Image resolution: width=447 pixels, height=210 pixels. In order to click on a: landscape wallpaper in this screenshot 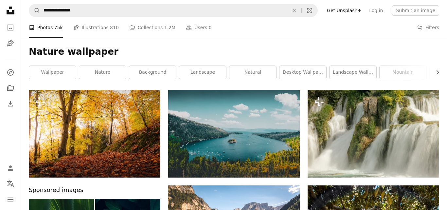, I will do `click(353, 72)`.